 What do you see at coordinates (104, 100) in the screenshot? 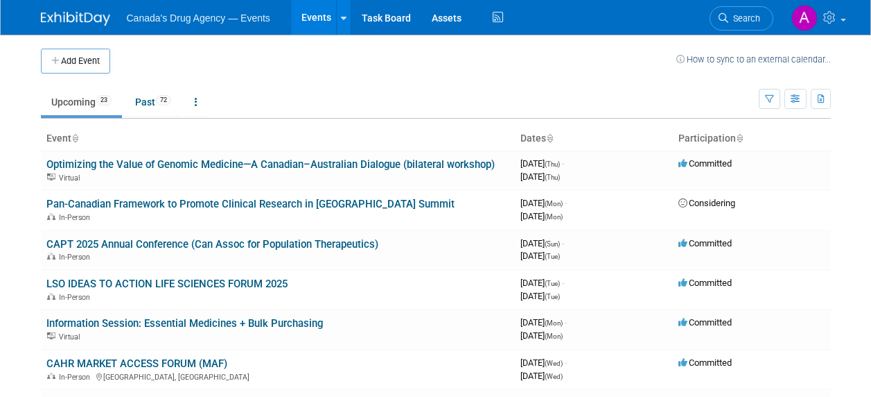
I see `span: 23` at bounding box center [104, 100].